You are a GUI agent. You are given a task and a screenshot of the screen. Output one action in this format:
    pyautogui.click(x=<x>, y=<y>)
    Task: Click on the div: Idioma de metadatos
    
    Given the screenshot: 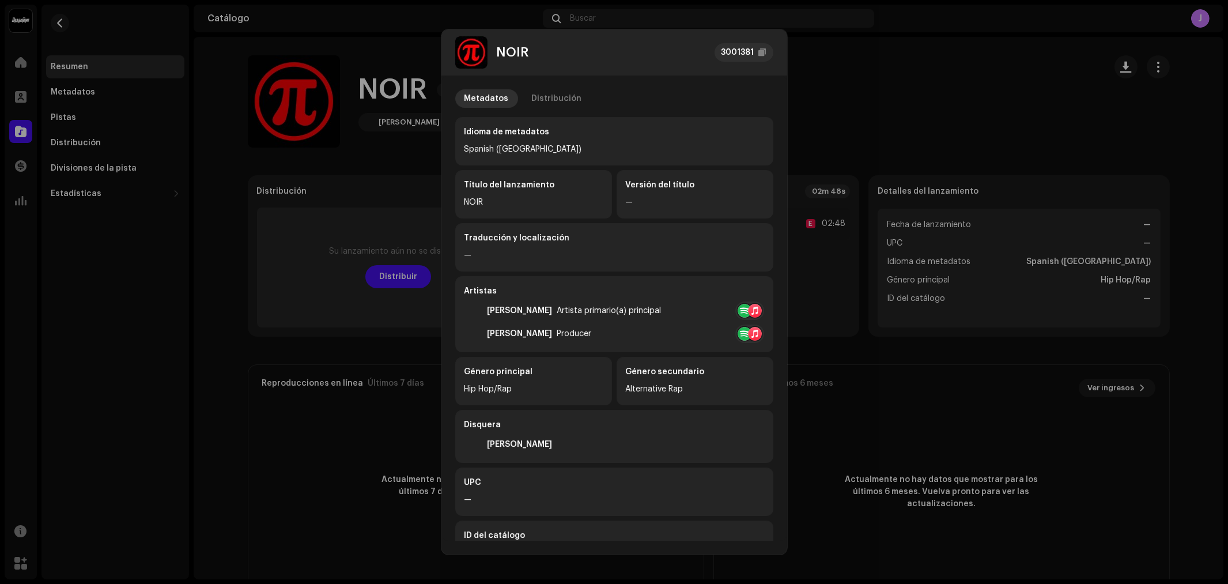 What is the action you would take?
    pyautogui.click(x=614, y=132)
    